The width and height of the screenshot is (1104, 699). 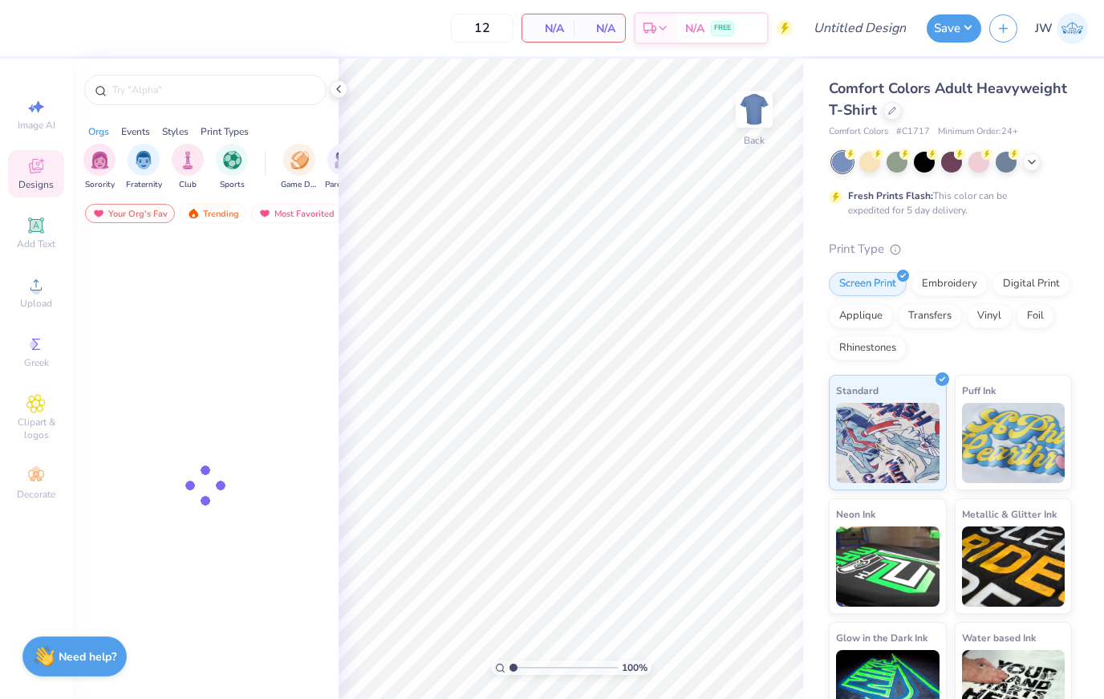 What do you see at coordinates (949, 284) in the screenshot?
I see `div: Embroidery` at bounding box center [949, 284].